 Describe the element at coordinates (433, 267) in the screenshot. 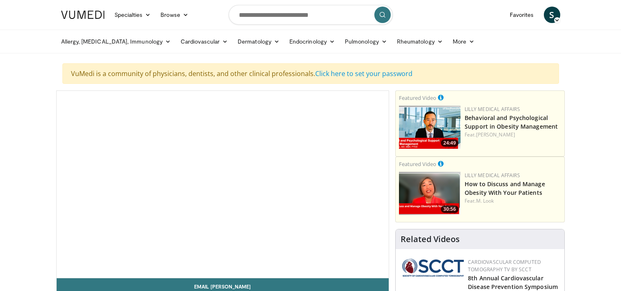

I see `img: 51a70120-4f25-49cc-93a4-67582377e75f.png.150x105_q85_autocrop_double_scale_upscale_version-0.2.png` at that location.